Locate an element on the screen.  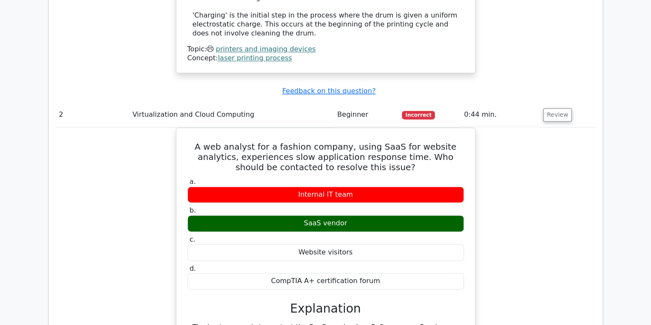
td: Beginner is located at coordinates (366, 115).